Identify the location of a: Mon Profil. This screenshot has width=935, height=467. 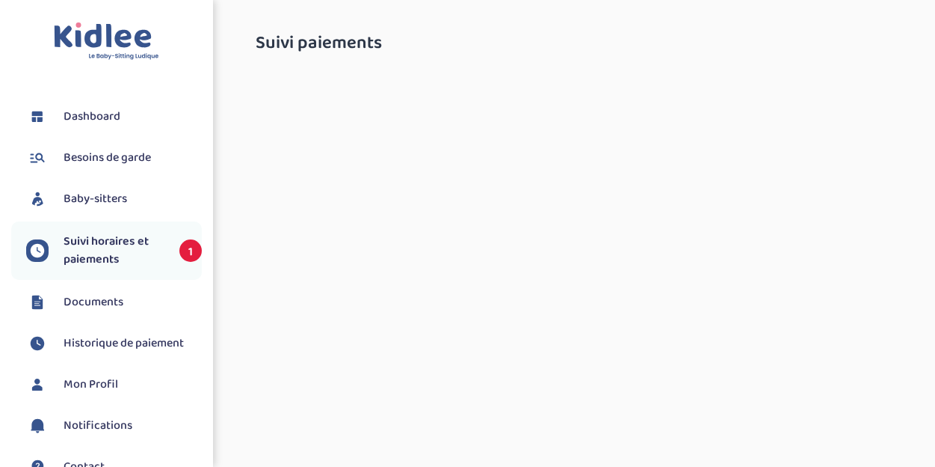
(114, 384).